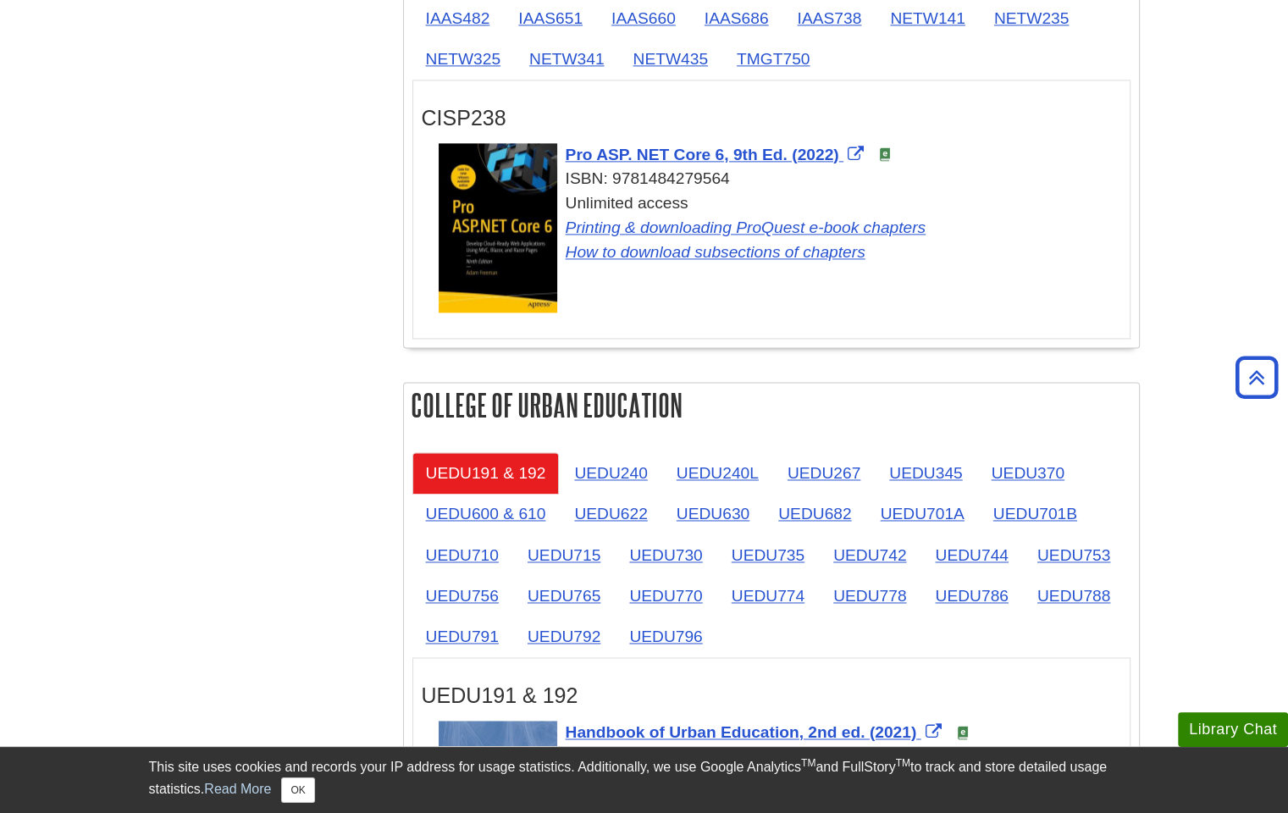  Describe the element at coordinates (644, 780) in the screenshot. I see `div: This site uses cookies and records your IP address for usage statistics. Additionally, we use Goo...` at that location.